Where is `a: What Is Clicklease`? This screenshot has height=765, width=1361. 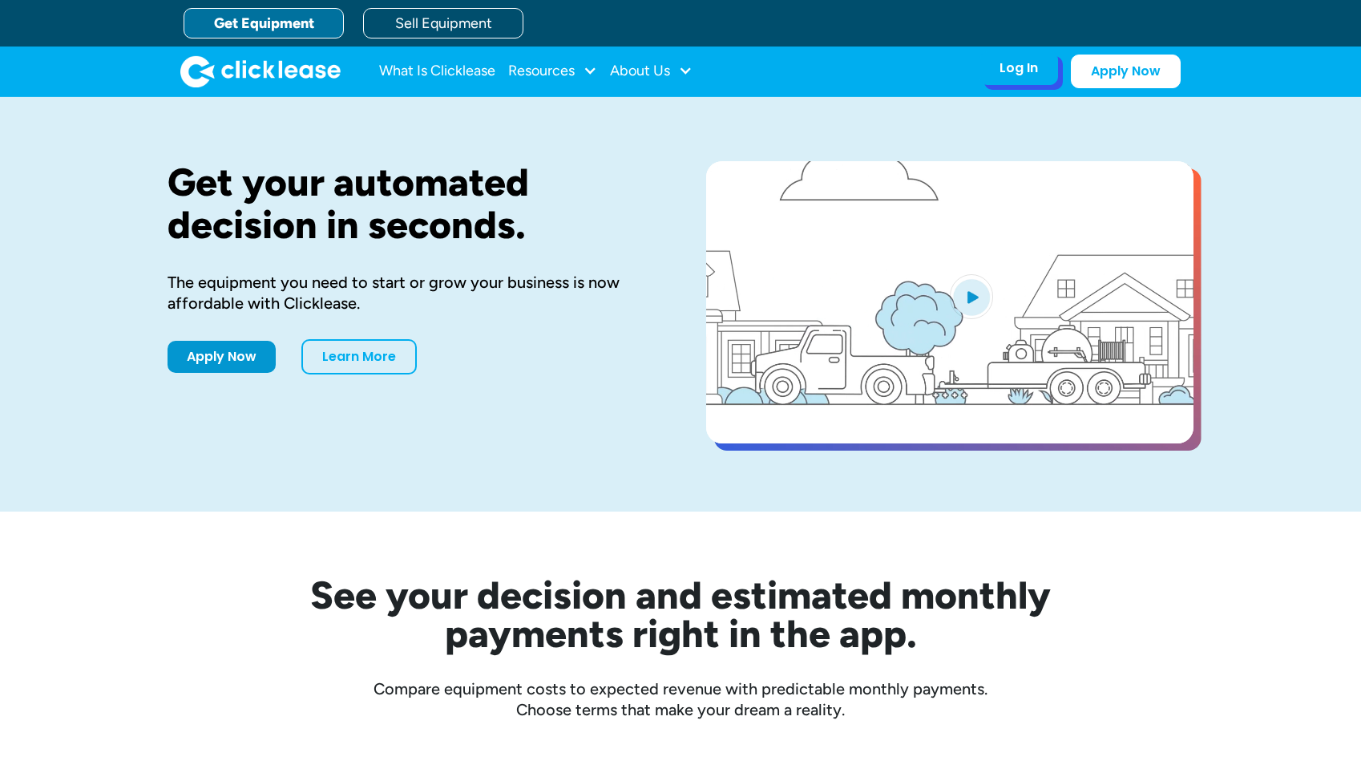
a: What Is Clicklease is located at coordinates (437, 71).